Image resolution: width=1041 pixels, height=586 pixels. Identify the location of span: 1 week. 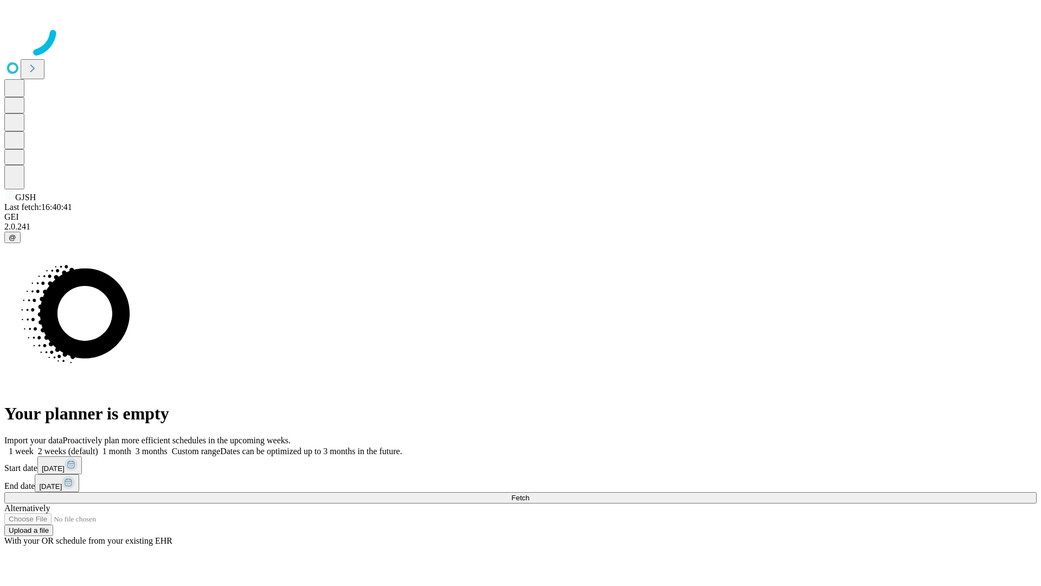
(21, 451).